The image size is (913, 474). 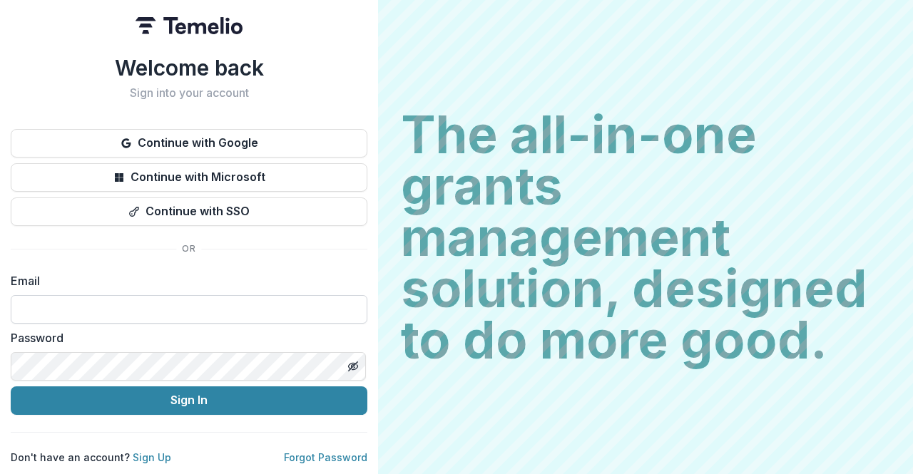 What do you see at coordinates (189, 143) in the screenshot?
I see `button: Continue with Google` at bounding box center [189, 143].